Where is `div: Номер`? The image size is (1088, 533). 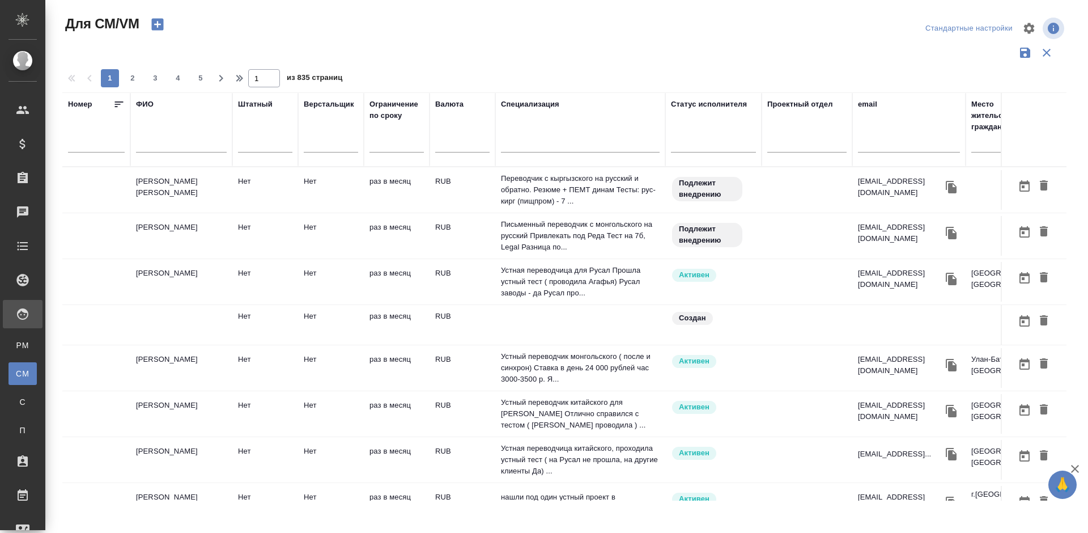 div: Номер is located at coordinates (80, 104).